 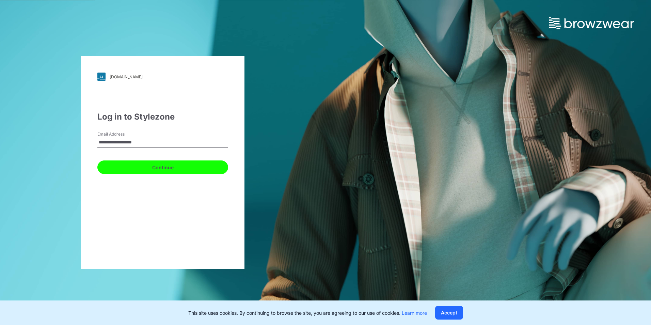 What do you see at coordinates (163, 167) in the screenshot?
I see `button: Continue` at bounding box center [163, 167].